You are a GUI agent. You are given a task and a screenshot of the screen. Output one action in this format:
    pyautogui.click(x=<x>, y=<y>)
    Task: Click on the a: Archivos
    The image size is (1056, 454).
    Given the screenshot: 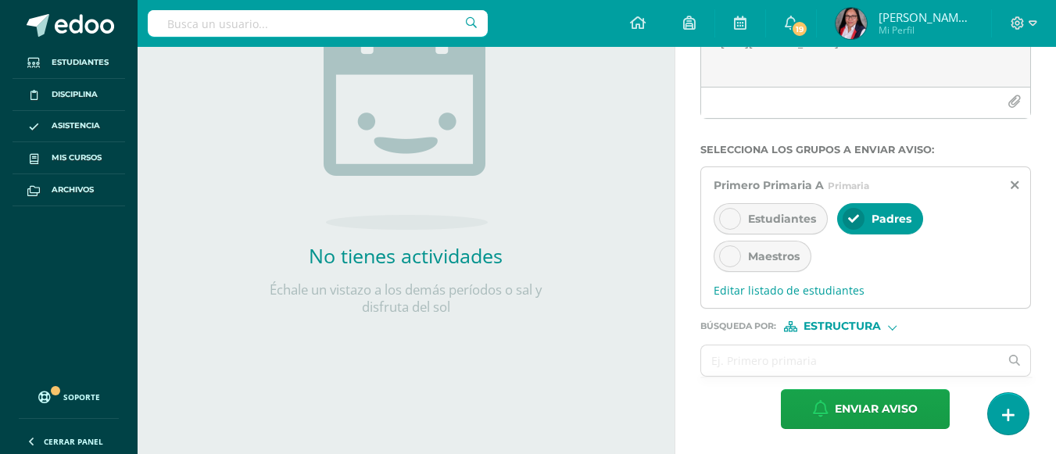 What is the action you would take?
    pyautogui.click(x=69, y=190)
    